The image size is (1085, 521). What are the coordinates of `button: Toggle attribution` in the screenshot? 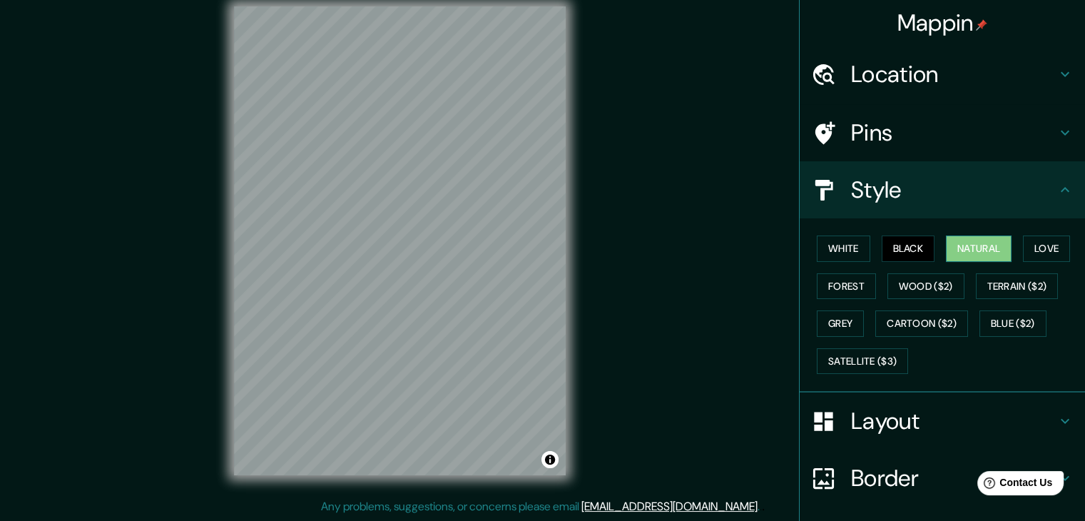 It's located at (550, 460).